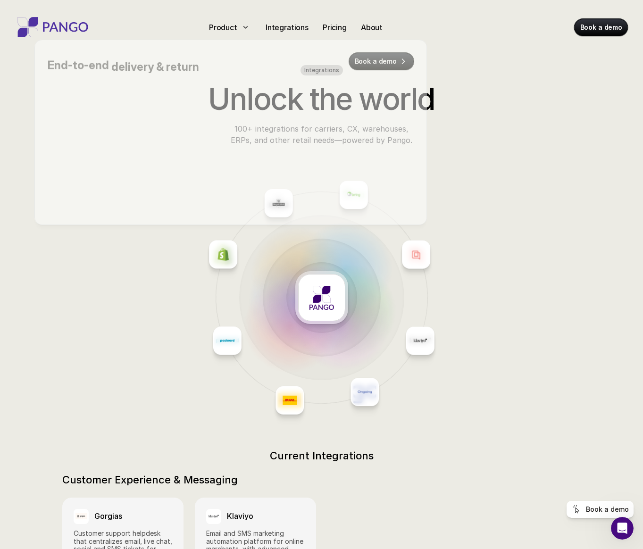 The image size is (643, 549). What do you see at coordinates (335, 27) in the screenshot?
I see `a: Pricing` at bounding box center [335, 27].